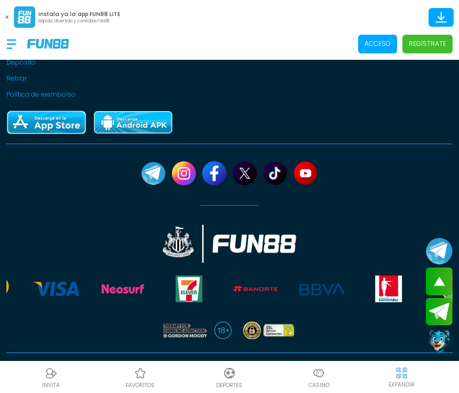 The height and width of the screenshot is (393, 459). What do you see at coordinates (439, 251) in the screenshot?
I see `button: Join telegram channel` at bounding box center [439, 251].